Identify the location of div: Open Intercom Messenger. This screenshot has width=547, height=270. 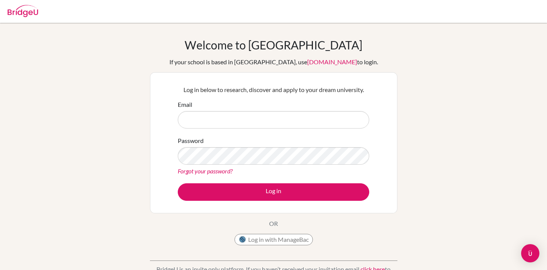
(530, 253).